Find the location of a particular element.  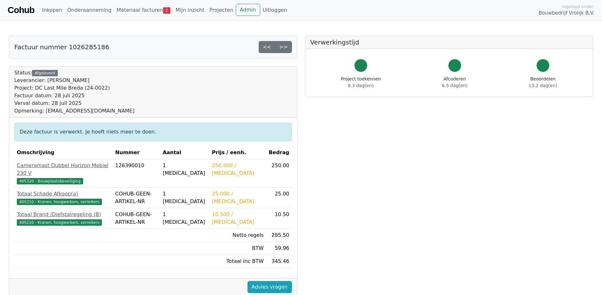

a: Advies vragen is located at coordinates (270, 287).